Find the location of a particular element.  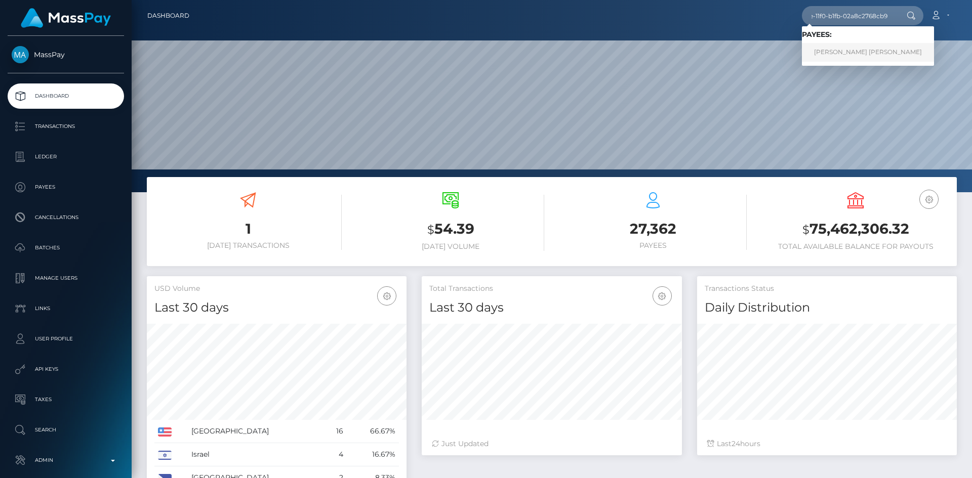

h4: Daily Distribution is located at coordinates (827, 308).